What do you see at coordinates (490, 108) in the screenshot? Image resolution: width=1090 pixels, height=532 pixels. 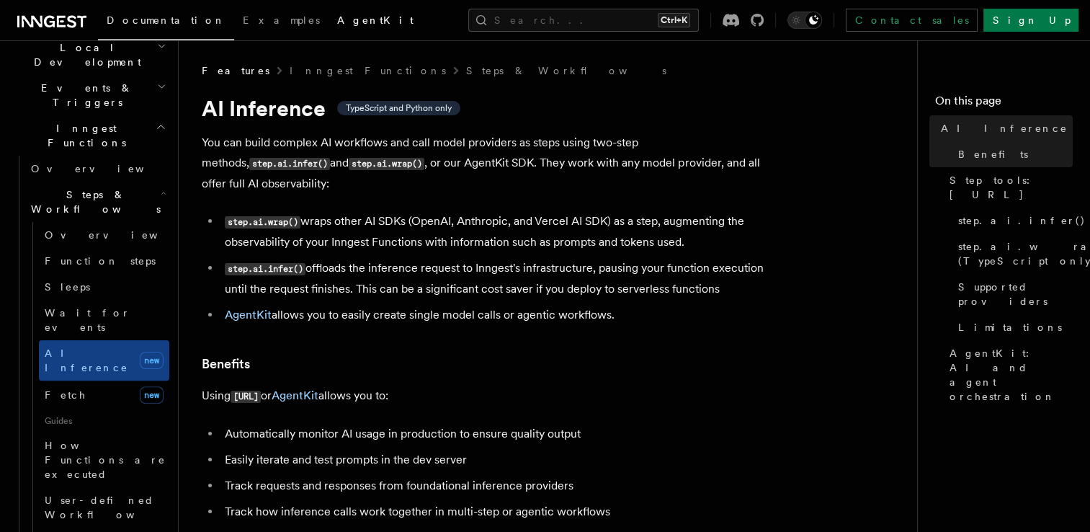 I see `h1: AI Inference` at bounding box center [490, 108].